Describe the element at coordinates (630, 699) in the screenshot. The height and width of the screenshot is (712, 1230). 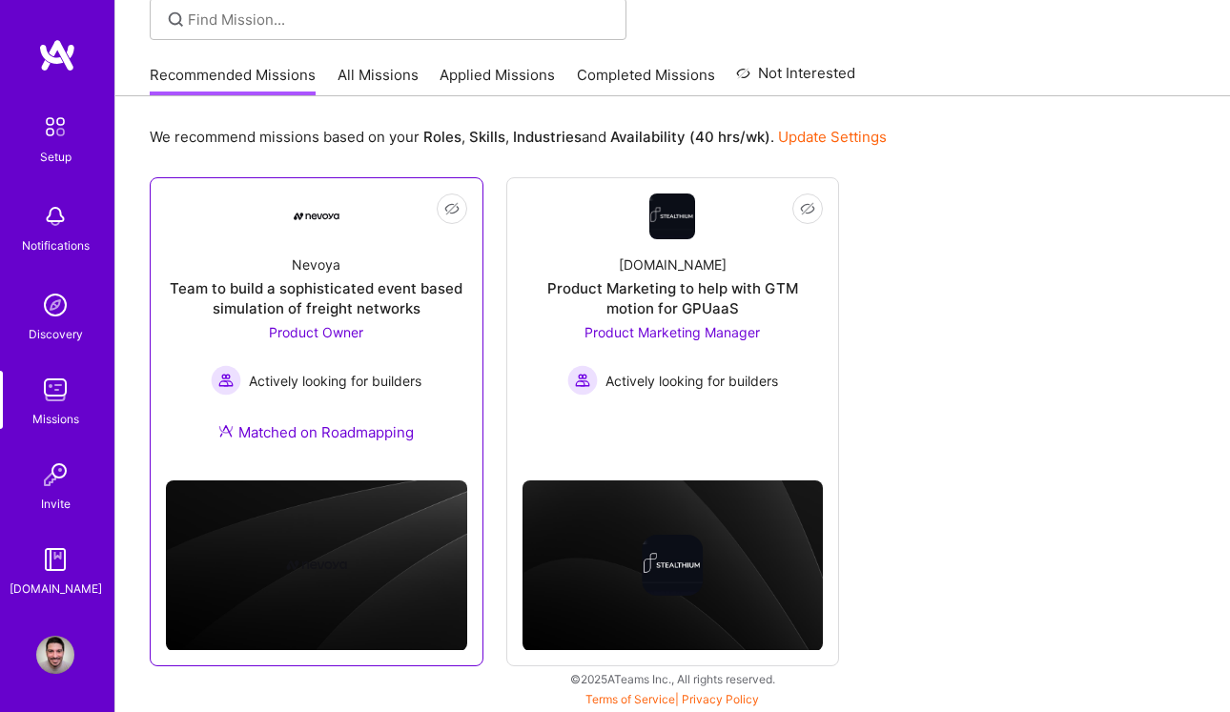
I see `a: Terms of Service` at that location.